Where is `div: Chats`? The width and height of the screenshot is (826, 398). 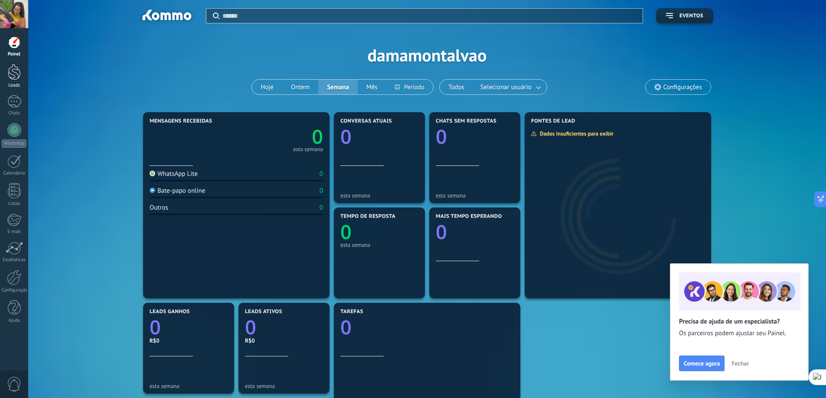
div: Chats is located at coordinates (14, 113).